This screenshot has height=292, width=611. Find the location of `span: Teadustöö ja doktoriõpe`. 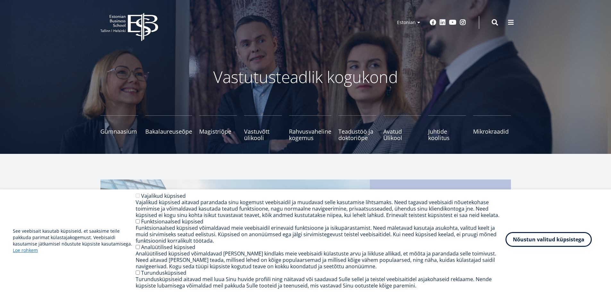

span: Teadustöö ja doktoriõpe is located at coordinates (357, 135).